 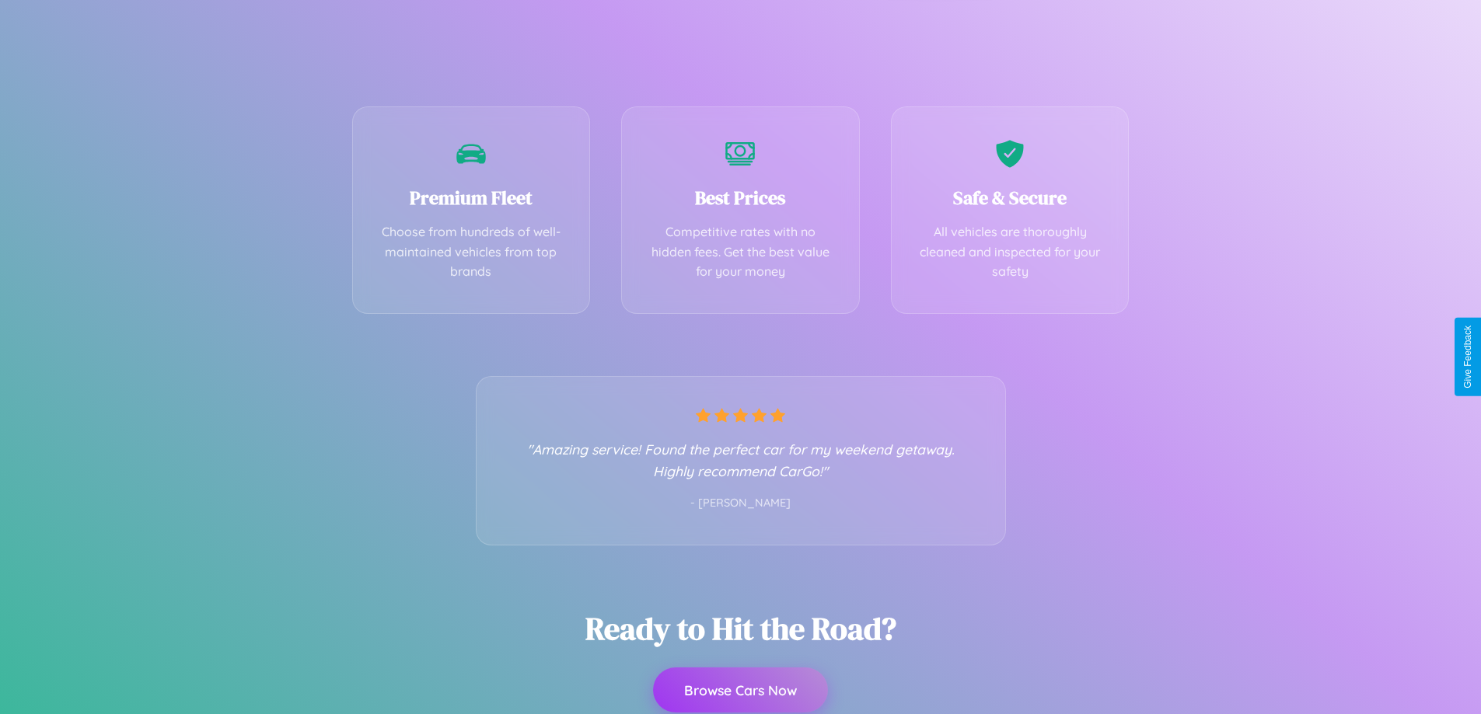 I want to click on h2: Ready to Hit the Road?, so click(x=741, y=629).